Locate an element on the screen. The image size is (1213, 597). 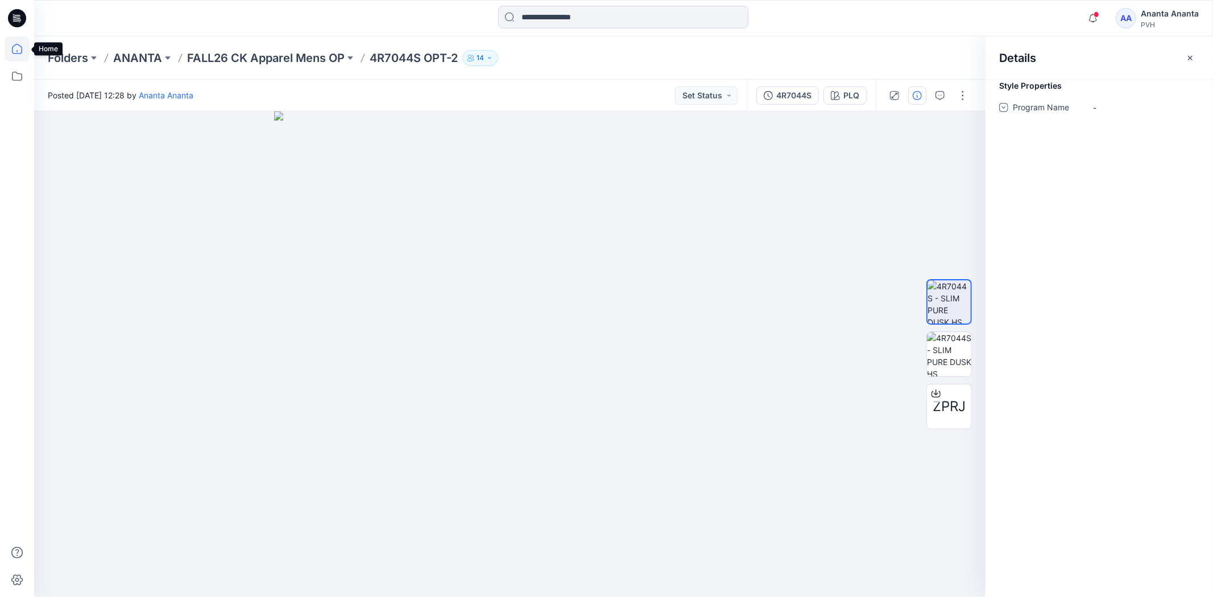
span: ZPRJ is located at coordinates (949, 407).